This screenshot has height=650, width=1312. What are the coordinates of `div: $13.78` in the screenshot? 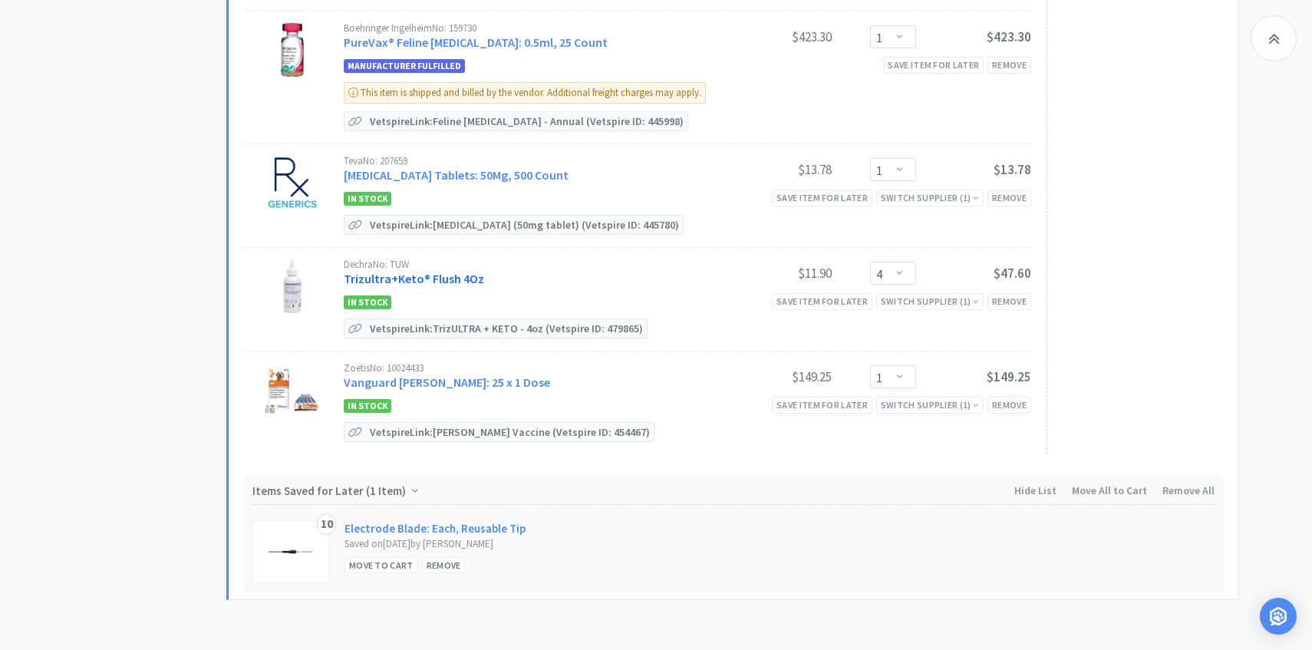 It's located at (774, 170).